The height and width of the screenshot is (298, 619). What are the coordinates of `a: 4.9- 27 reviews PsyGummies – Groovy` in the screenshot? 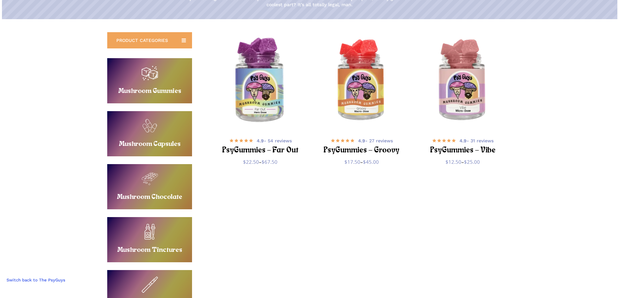 It's located at (361, 145).